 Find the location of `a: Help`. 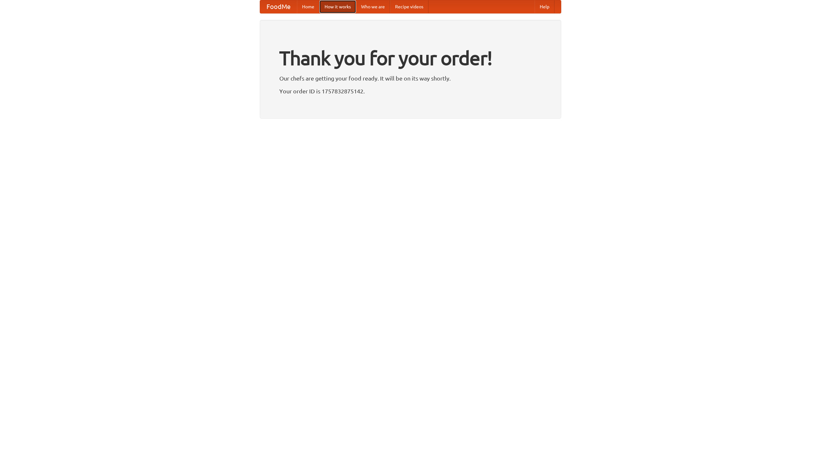

a: Help is located at coordinates (544, 7).